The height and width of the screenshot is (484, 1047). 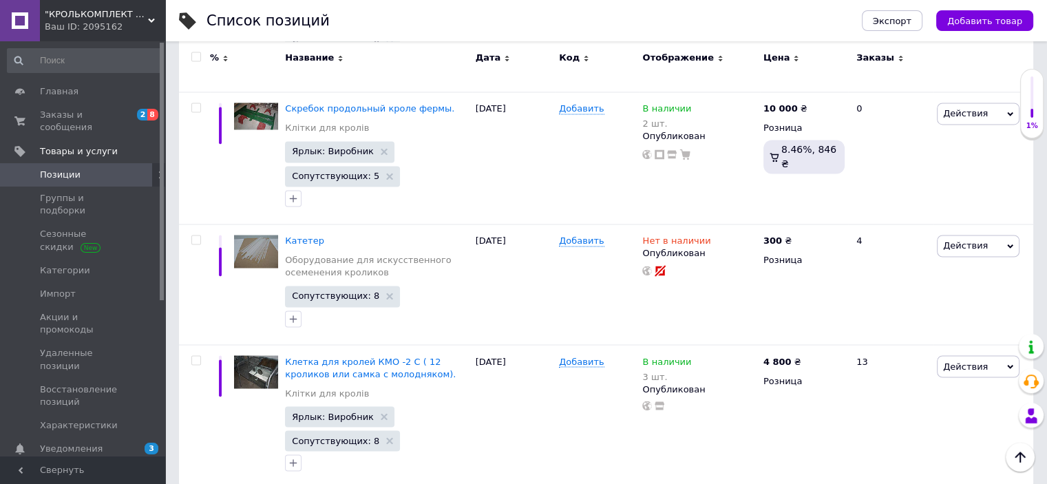 I want to click on span: Заказы, so click(x=875, y=58).